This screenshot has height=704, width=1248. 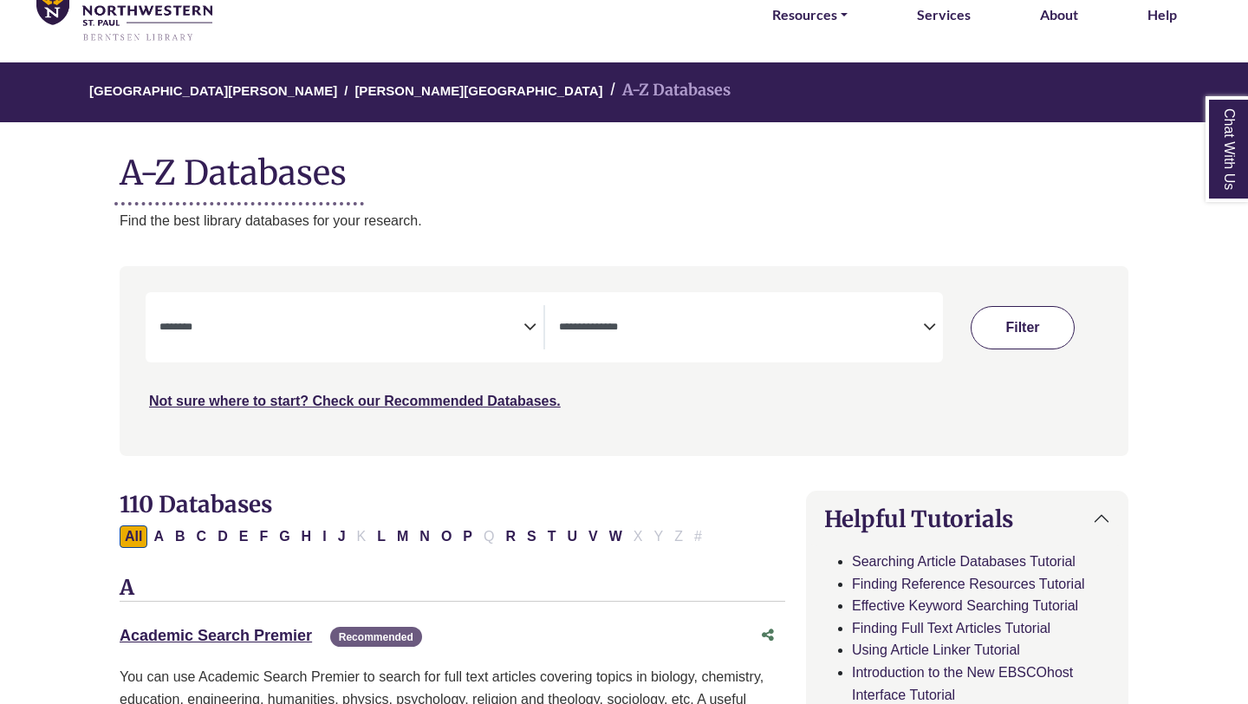 I want to click on a: Resources, so click(x=810, y=15).